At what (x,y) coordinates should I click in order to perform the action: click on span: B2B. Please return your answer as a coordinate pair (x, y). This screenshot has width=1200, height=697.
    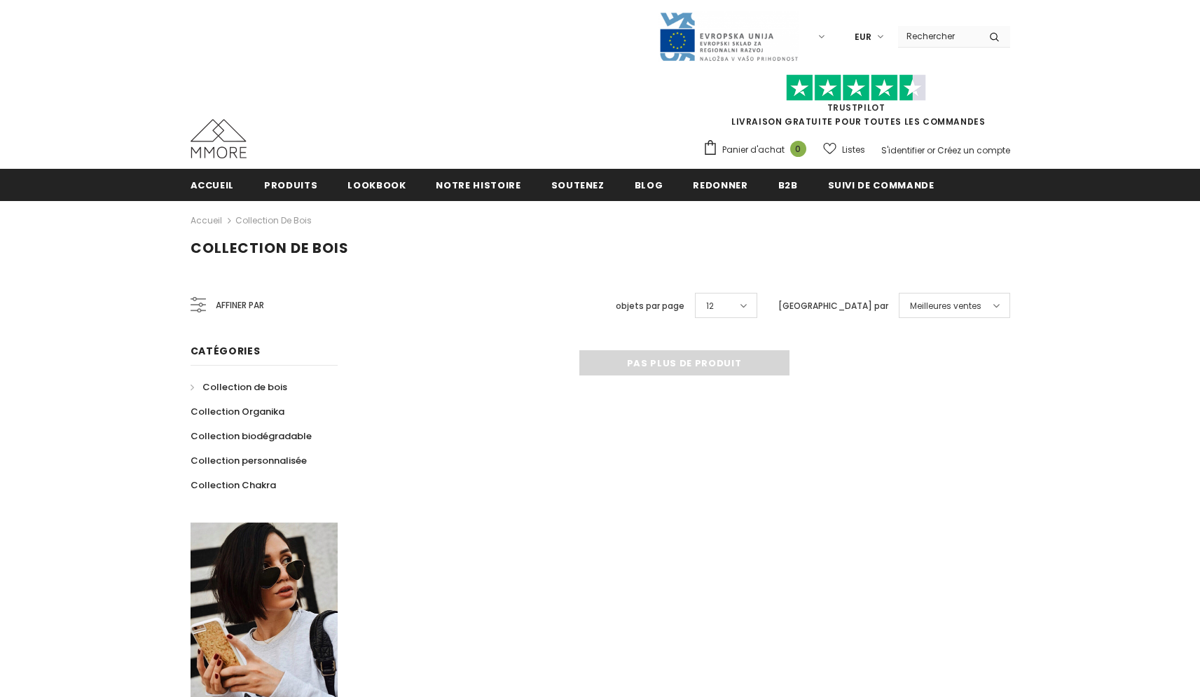
    Looking at the image, I should click on (788, 185).